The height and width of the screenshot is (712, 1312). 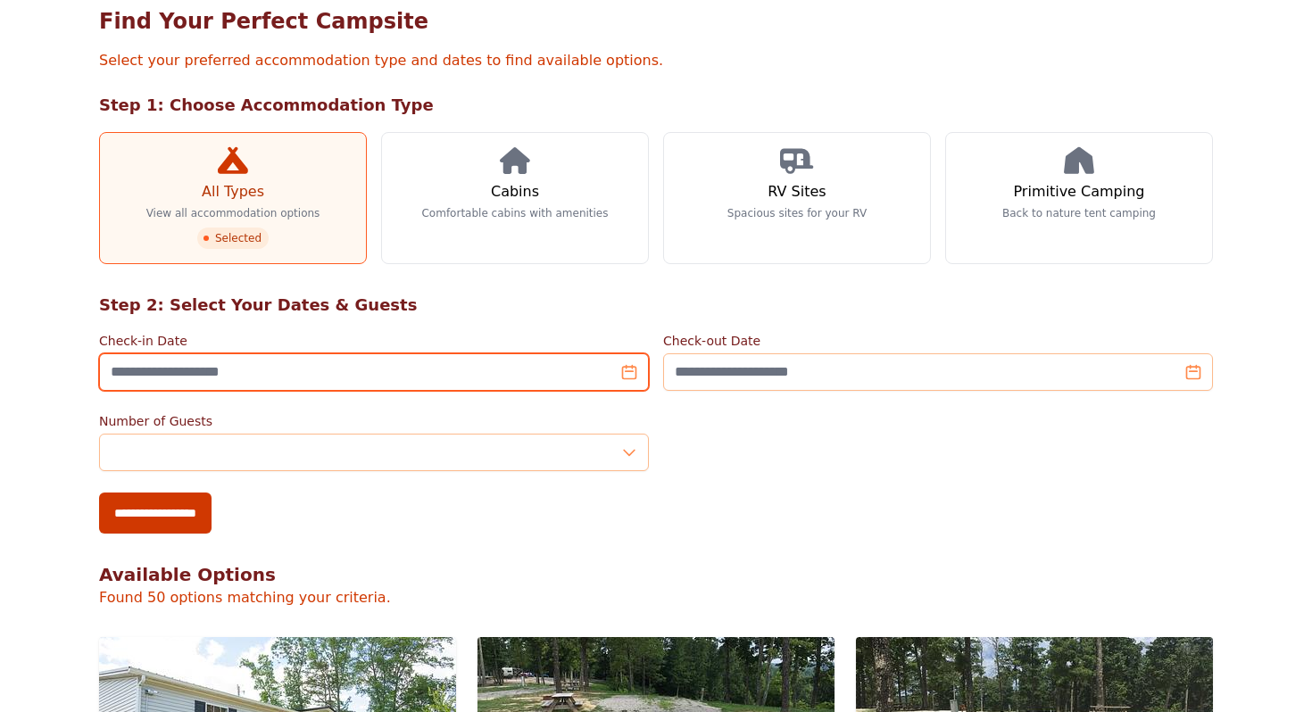 What do you see at coordinates (656, 598) in the screenshot?
I see `p: Found 50 options matching your criteria.` at bounding box center [656, 598].